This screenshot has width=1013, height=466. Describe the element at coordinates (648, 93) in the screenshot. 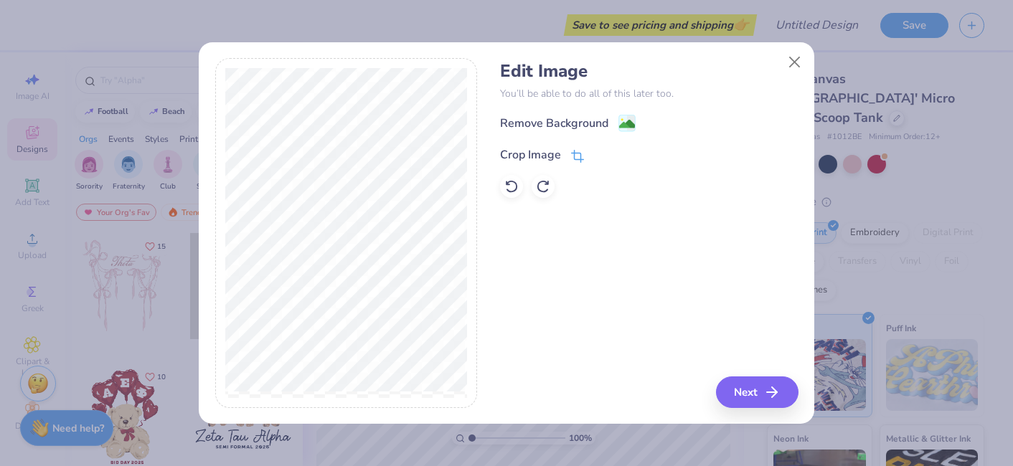

I see `p: You’ll be able to do all of this later too.` at that location.